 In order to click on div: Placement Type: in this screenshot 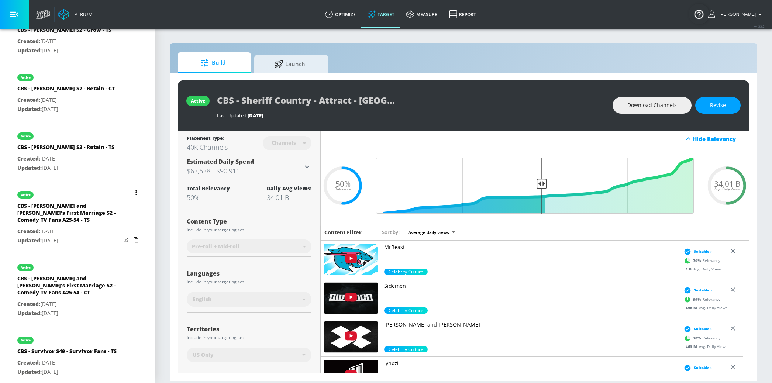, I will do `click(207, 139)`.